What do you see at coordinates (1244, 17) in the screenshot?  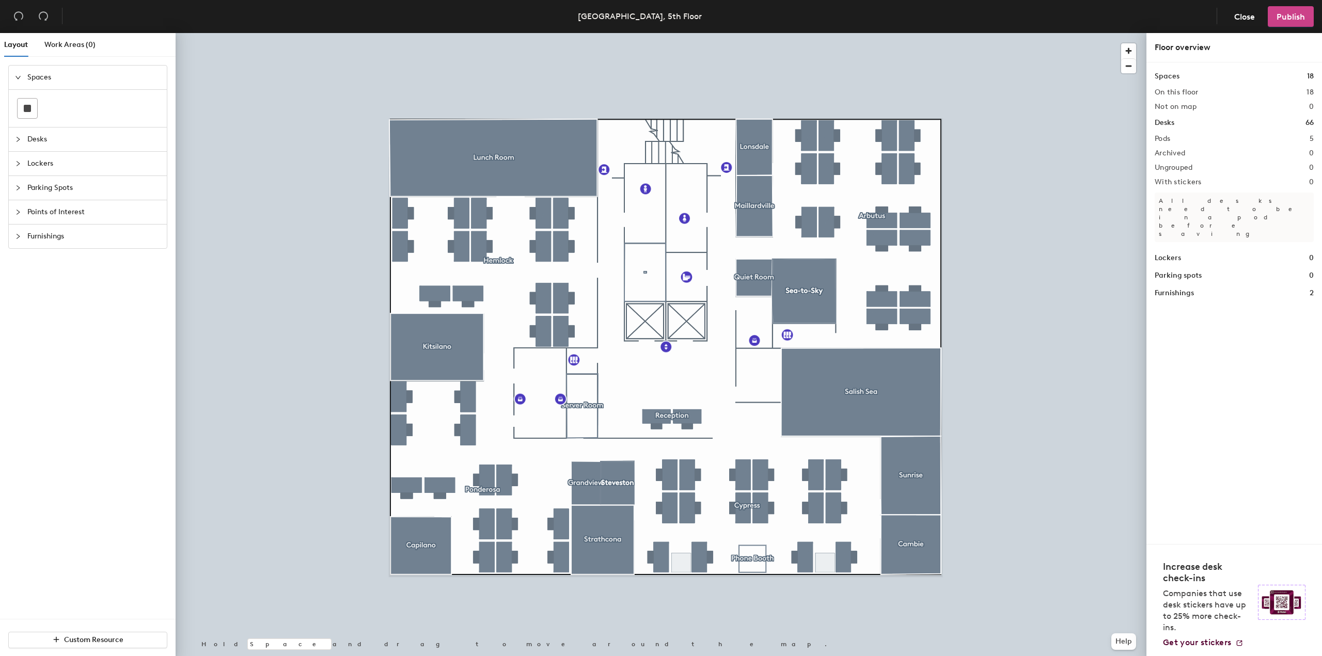 I see `span: Close` at bounding box center [1244, 17].